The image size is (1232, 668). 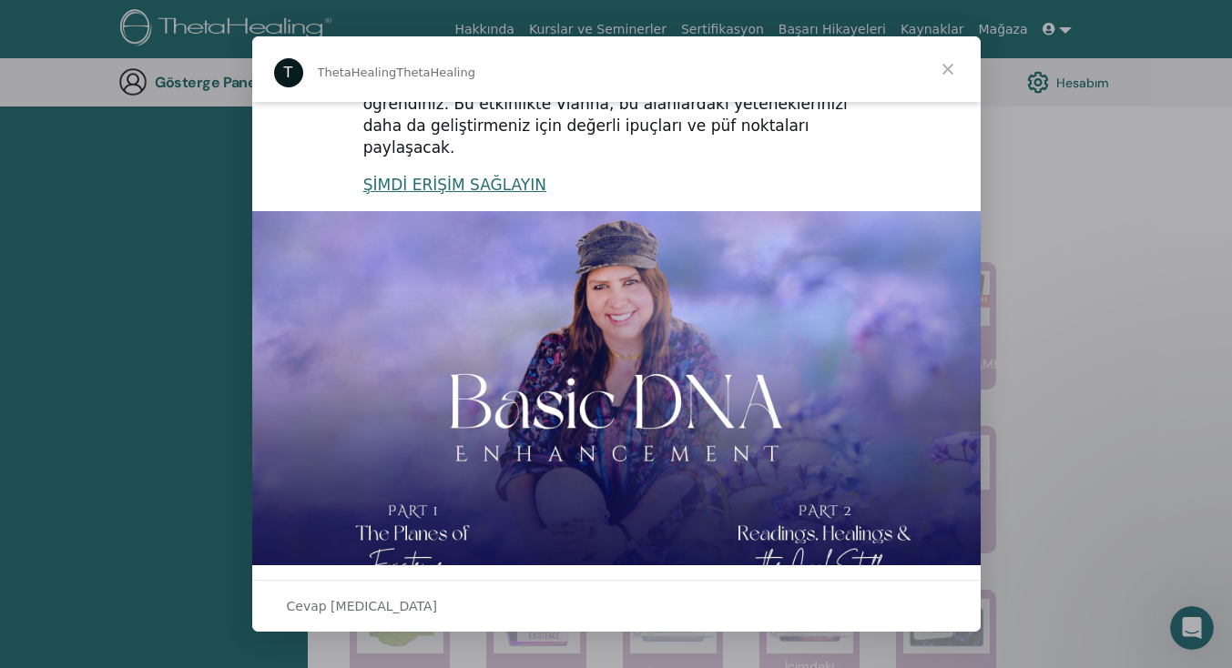 I want to click on font: Temel DNA seminerinde, okuma ve şifa için gerekli becerileri öğrendiniz. Bu etkinlikte Vianna, bu..., so click(x=605, y=114).